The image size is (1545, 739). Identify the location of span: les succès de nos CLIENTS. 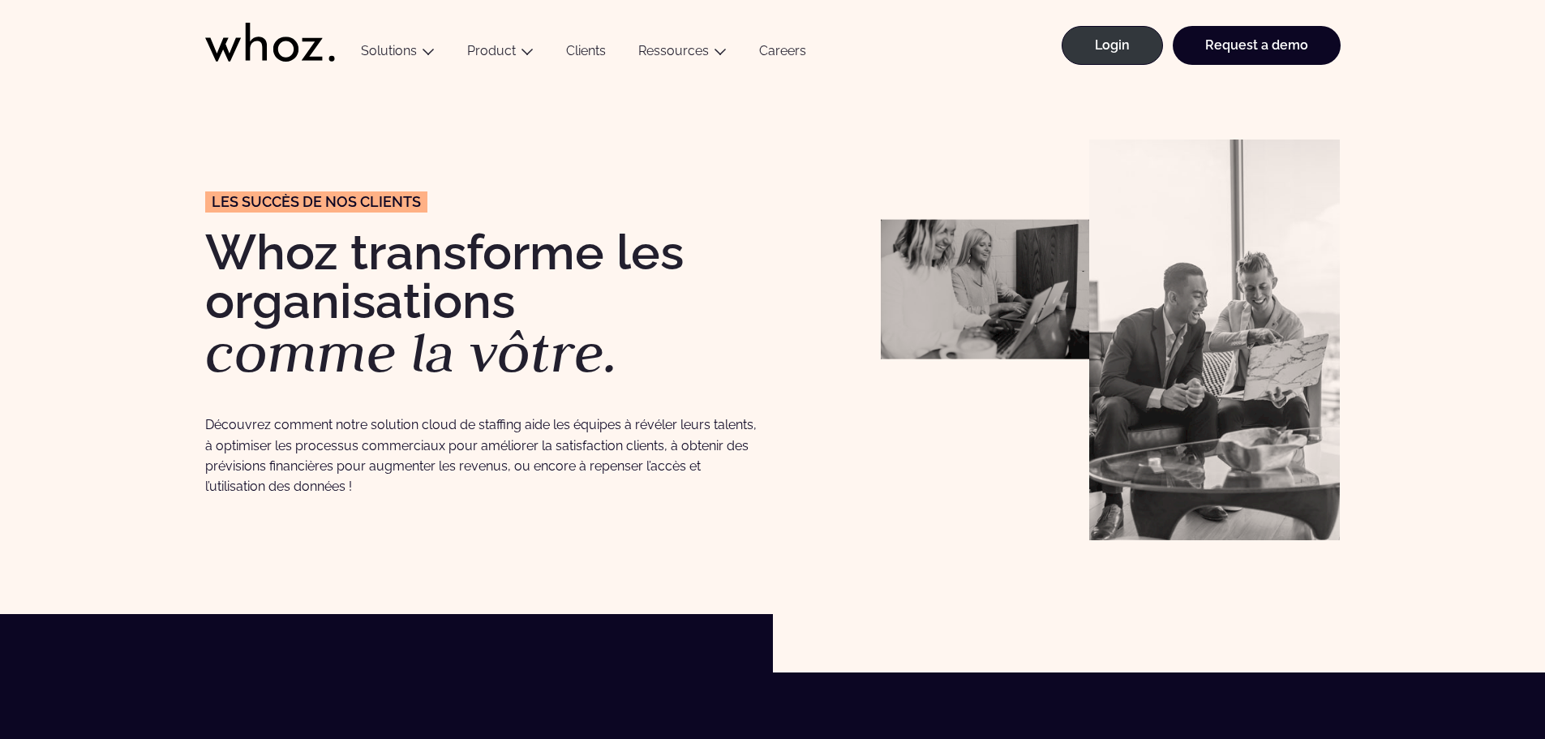
(316, 202).